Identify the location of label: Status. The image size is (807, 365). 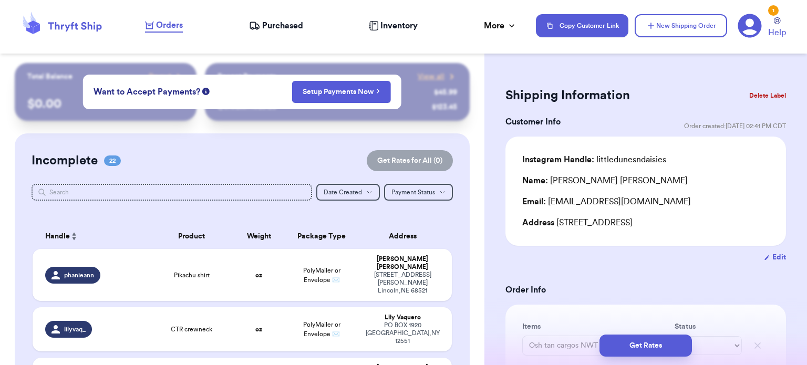
(708, 327).